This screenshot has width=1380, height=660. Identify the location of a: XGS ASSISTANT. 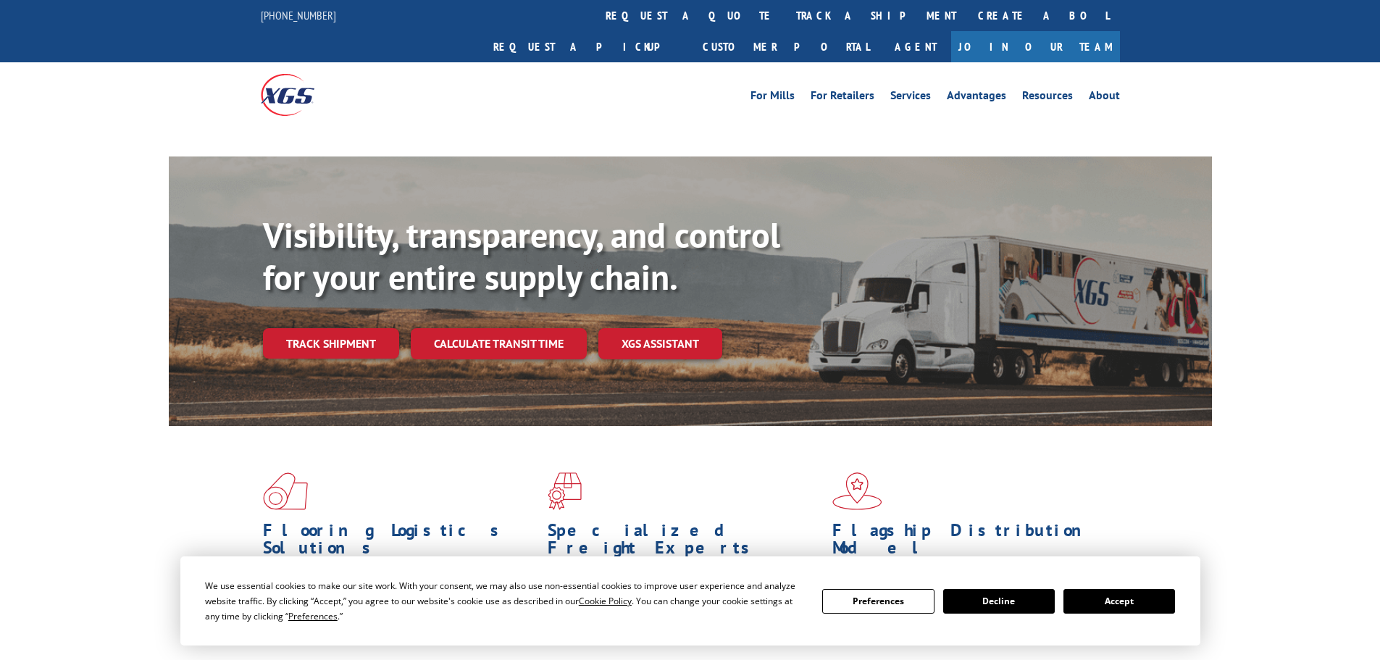
(660, 343).